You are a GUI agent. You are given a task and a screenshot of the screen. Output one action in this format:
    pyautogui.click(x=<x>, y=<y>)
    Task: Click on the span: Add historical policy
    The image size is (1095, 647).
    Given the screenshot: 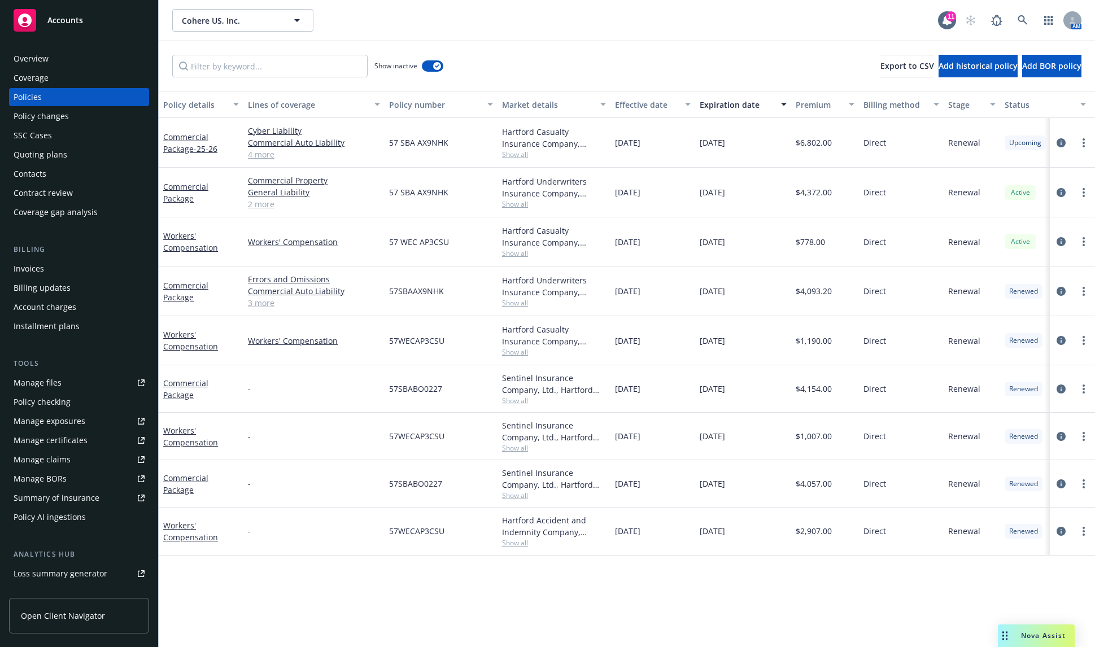 What is the action you would take?
    pyautogui.click(x=978, y=66)
    